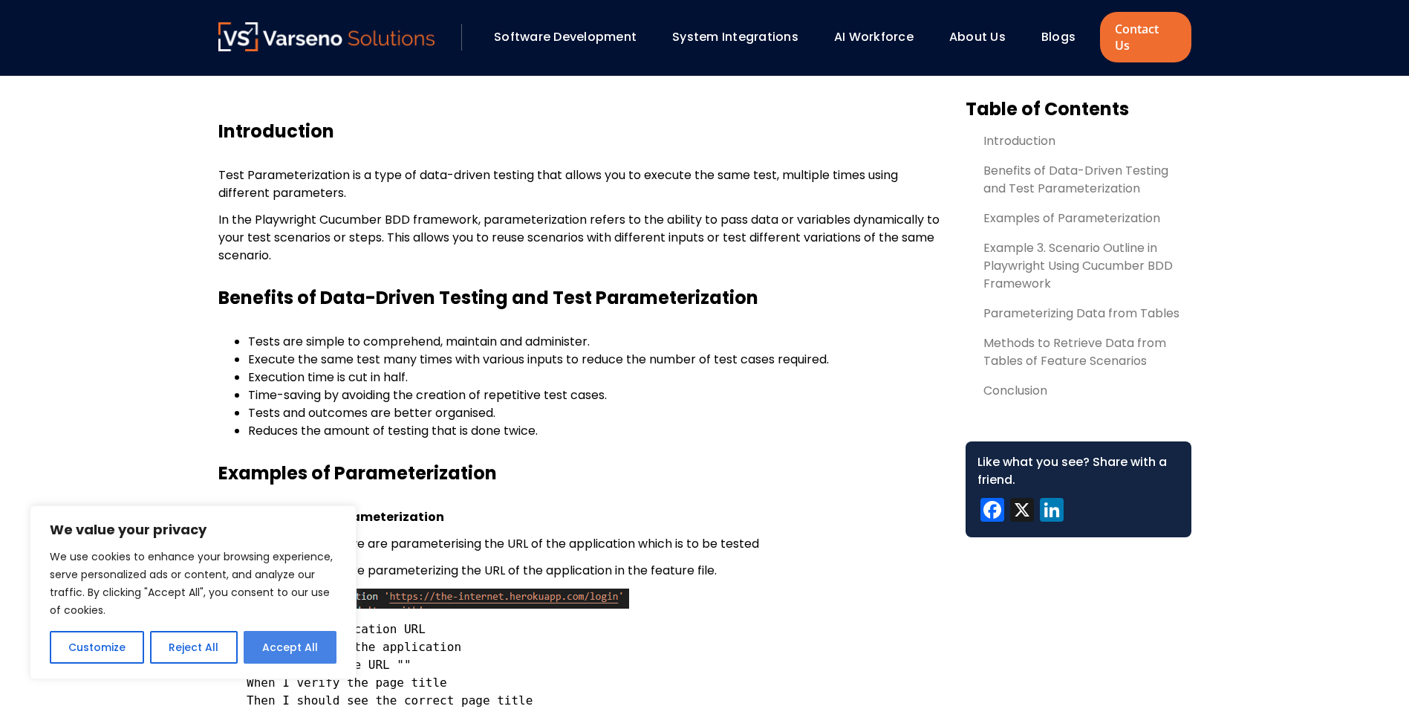 This screenshot has width=1409, height=709. What do you see at coordinates (992, 511) in the screenshot?
I see `a: Facebook` at bounding box center [992, 511].